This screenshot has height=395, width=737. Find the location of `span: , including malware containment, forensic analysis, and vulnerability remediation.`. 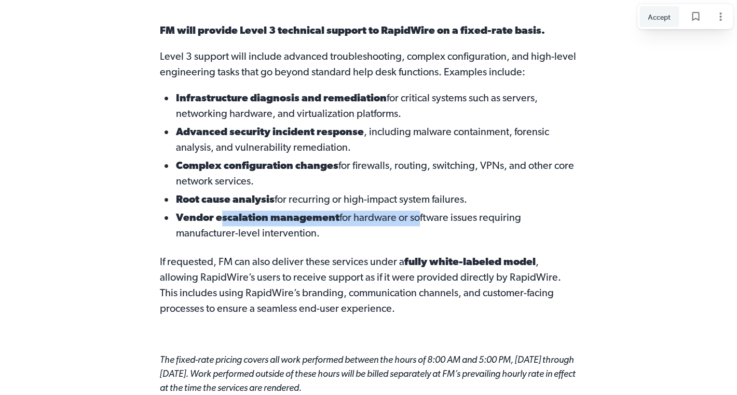

span: , including malware containment, forensic analysis, and vulnerability remediation. is located at coordinates (377, 140).